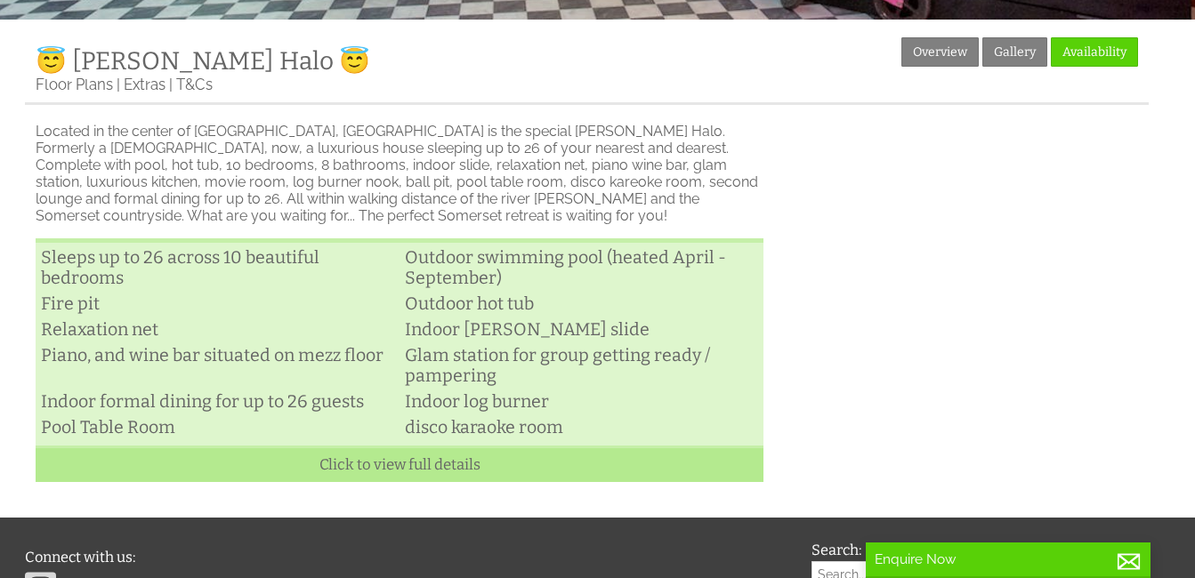  I want to click on a: Floor Plans, so click(74, 85).